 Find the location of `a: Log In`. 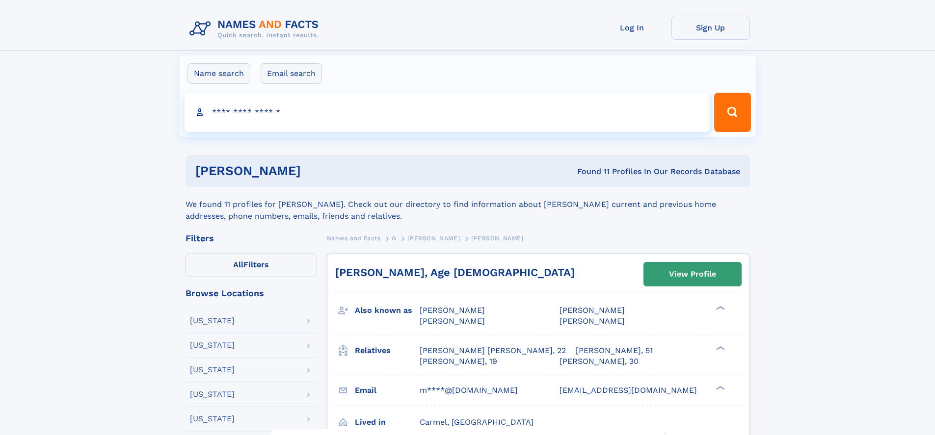

a: Log In is located at coordinates (632, 27).